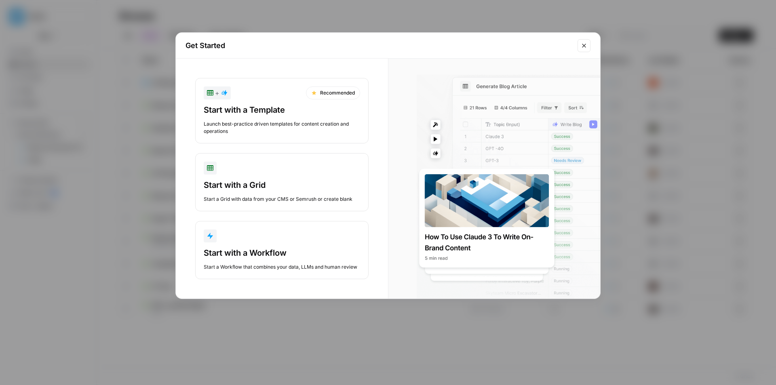  What do you see at coordinates (333, 93) in the screenshot?
I see `div: Recommended` at bounding box center [333, 93].